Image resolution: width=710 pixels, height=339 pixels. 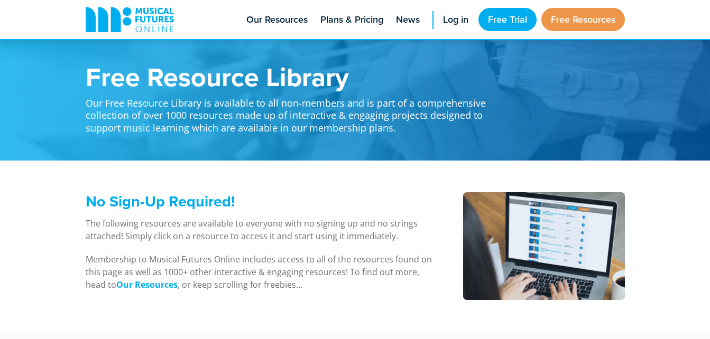 I want to click on a: Free Resources, so click(x=583, y=20).